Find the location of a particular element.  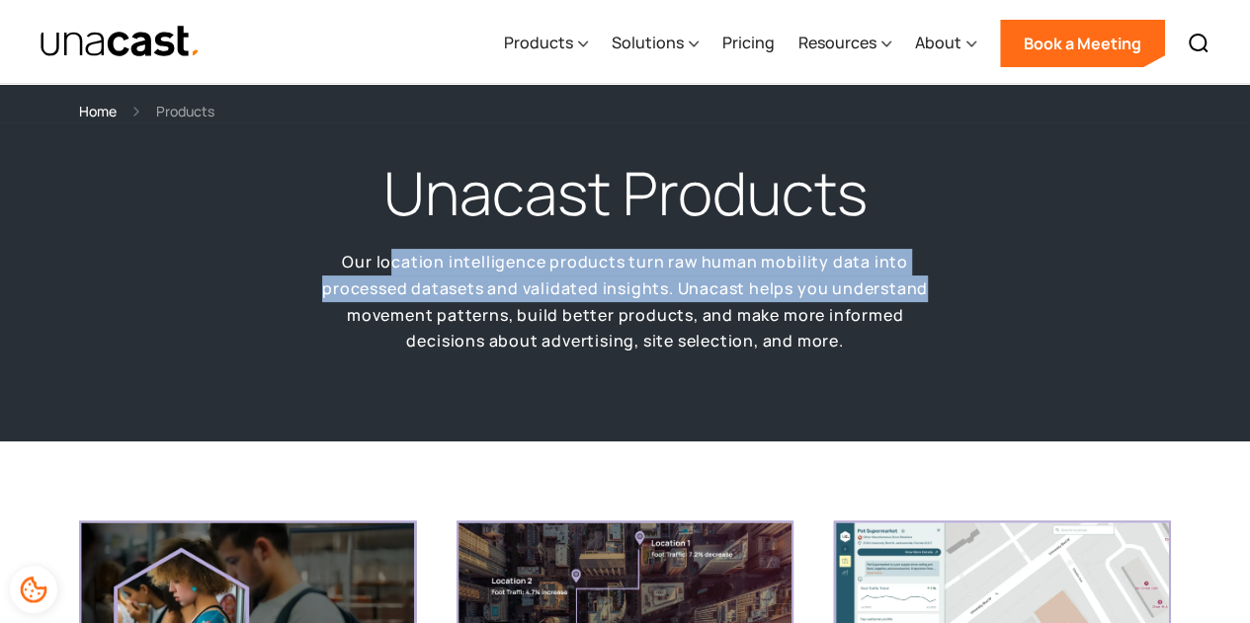

img: Search icon is located at coordinates (1198, 43).